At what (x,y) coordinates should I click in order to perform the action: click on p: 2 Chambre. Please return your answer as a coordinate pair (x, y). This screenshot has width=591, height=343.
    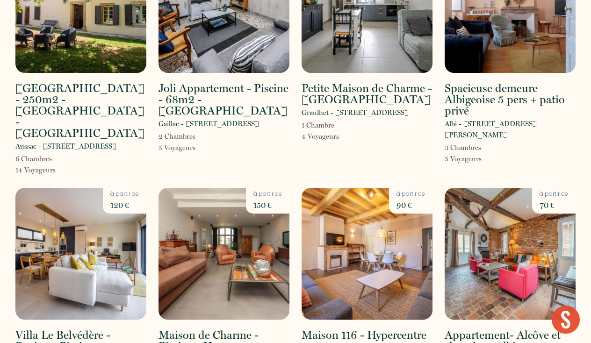
    Looking at the image, I should click on (177, 137).